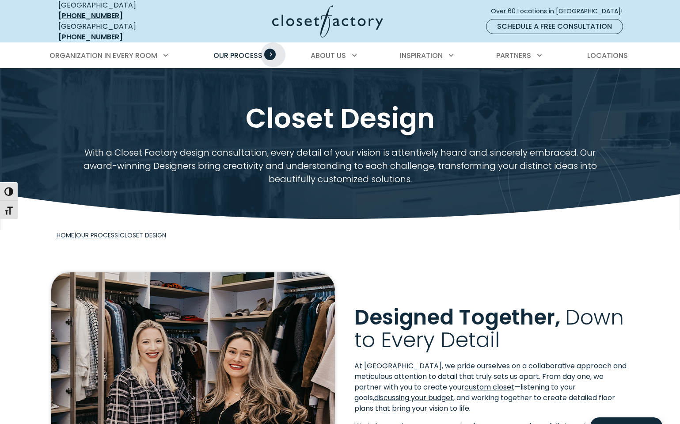 Image resolution: width=680 pixels, height=424 pixels. Describe the element at coordinates (421, 55) in the screenshot. I see `span: Inspiration` at that location.